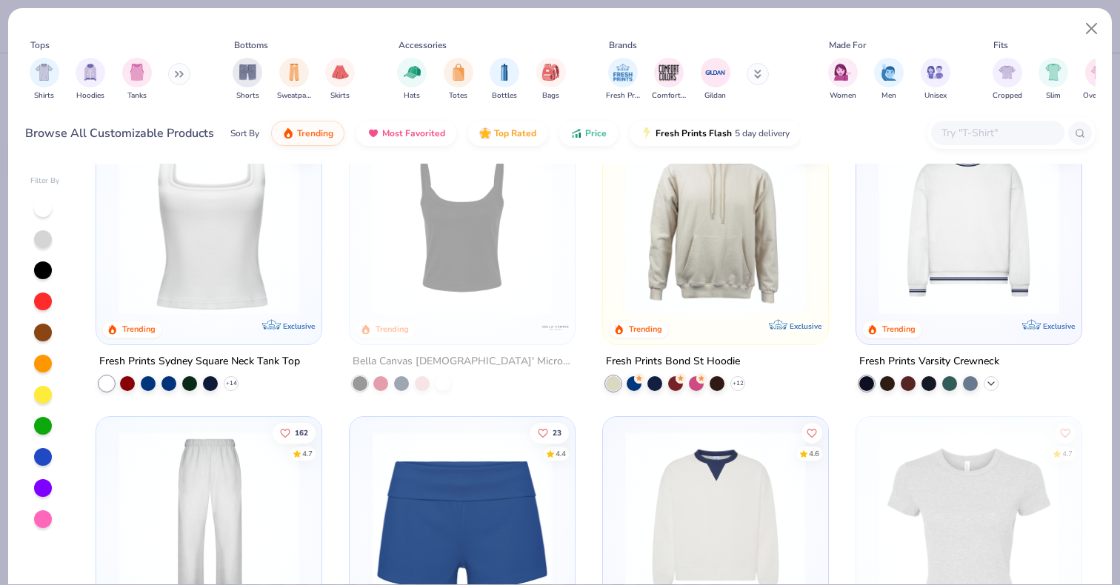  What do you see at coordinates (551, 79) in the screenshot?
I see `div: filter for Bags` at bounding box center [551, 79].